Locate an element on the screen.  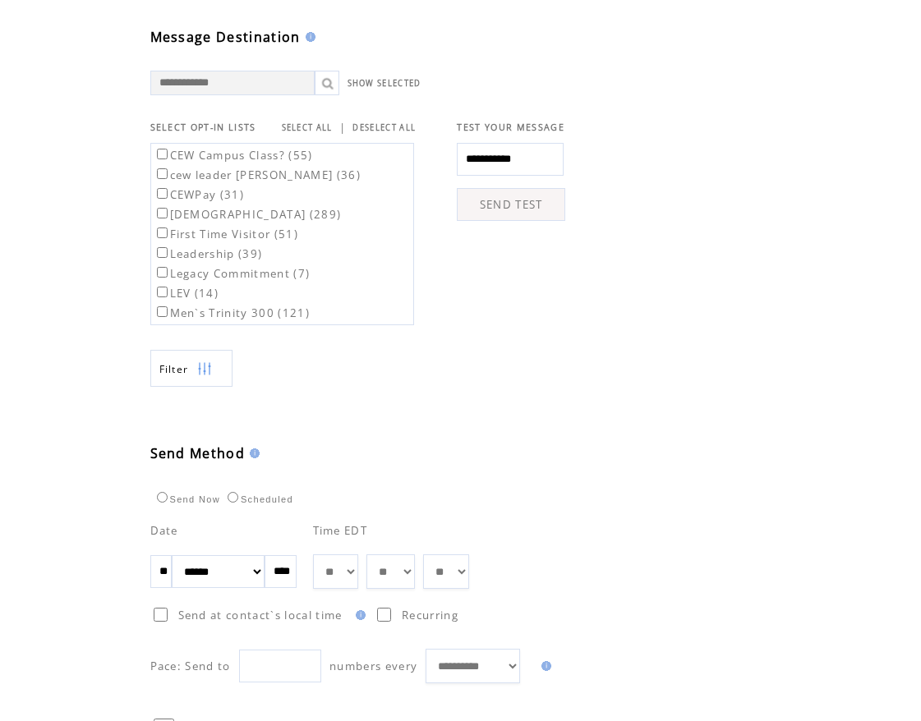
span: Recurring is located at coordinates (430, 615).